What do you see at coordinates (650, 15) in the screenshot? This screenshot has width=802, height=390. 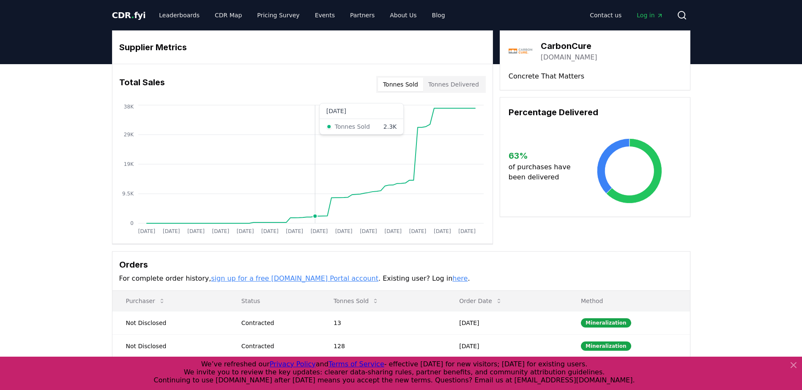 I see `span: Log in` at bounding box center [650, 15].